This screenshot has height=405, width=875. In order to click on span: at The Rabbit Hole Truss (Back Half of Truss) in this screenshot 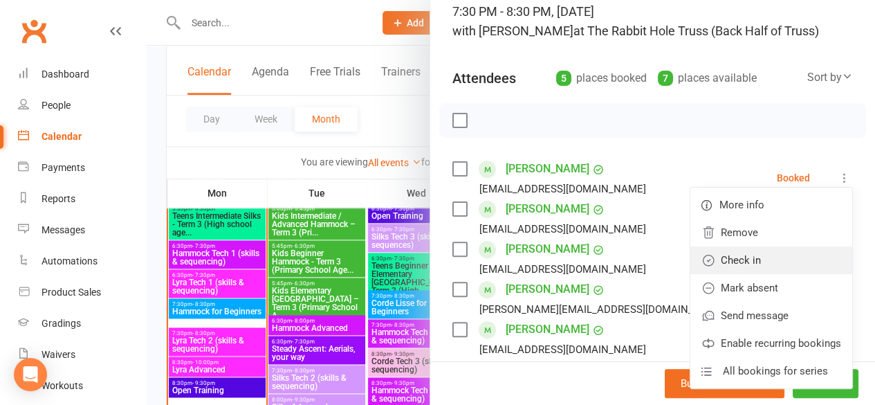, I will do `click(696, 30)`.